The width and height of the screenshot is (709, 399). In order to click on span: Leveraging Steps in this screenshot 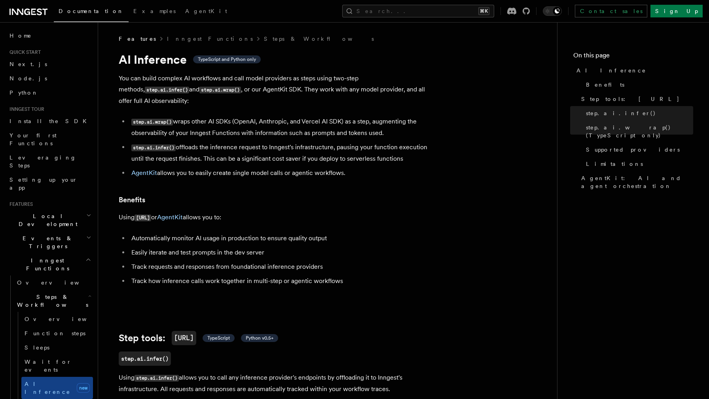, I will do `click(43, 161)`.